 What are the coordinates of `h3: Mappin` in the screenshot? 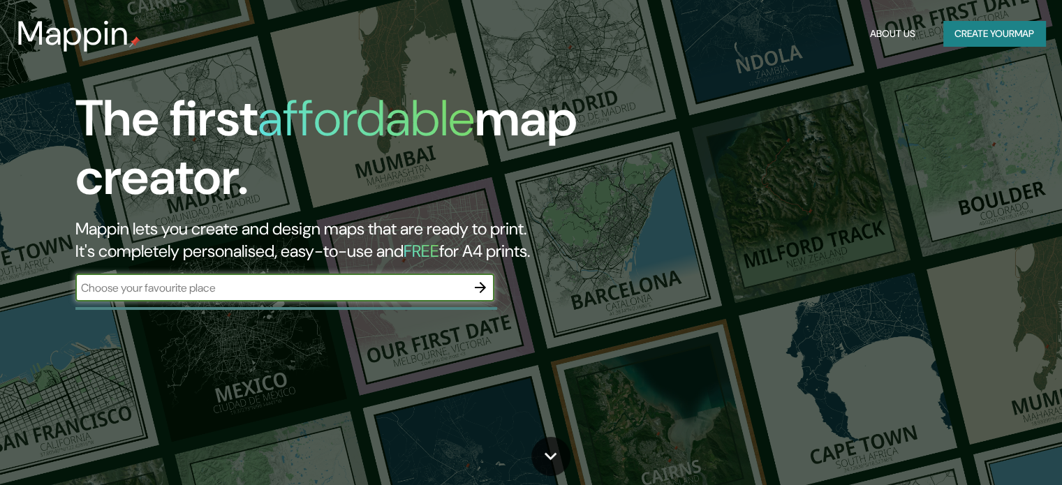 It's located at (73, 33).